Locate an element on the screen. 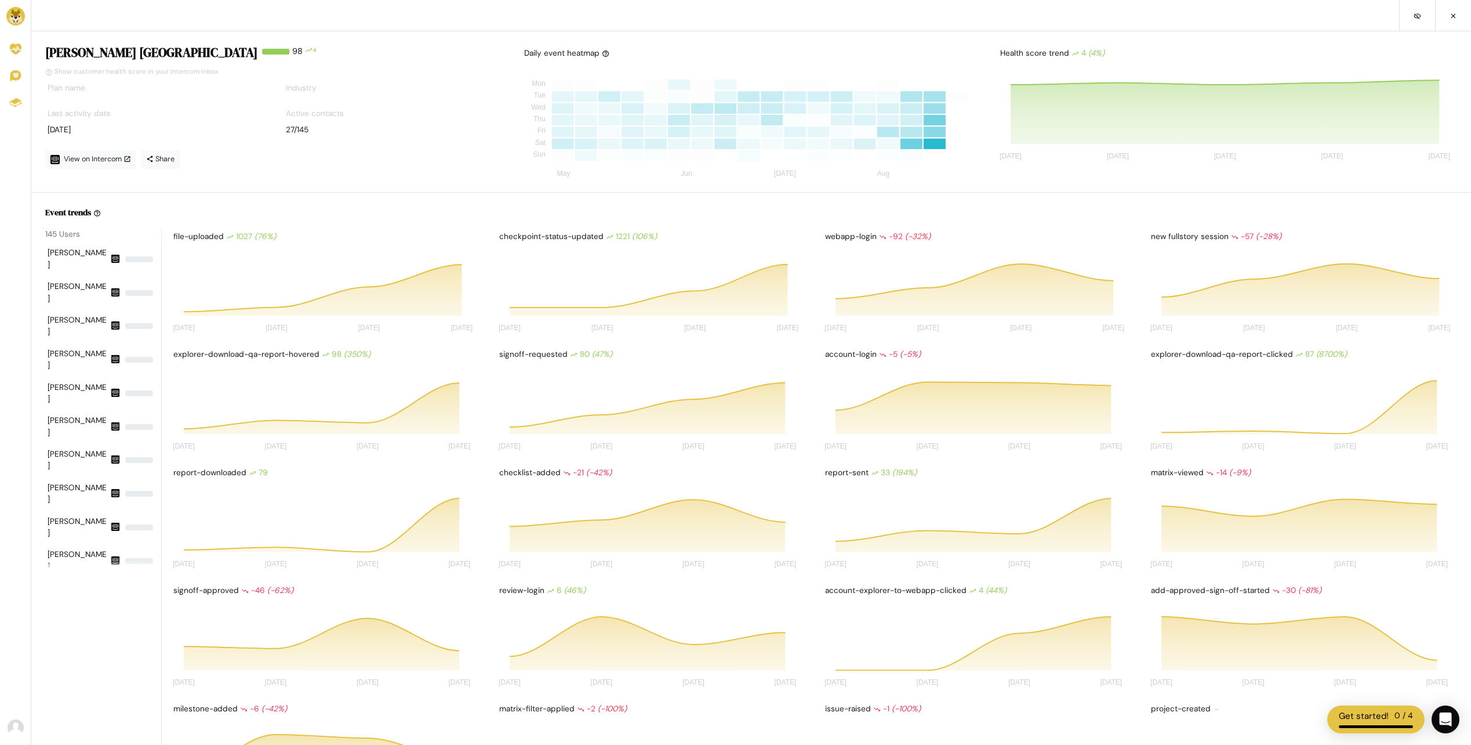 The image size is (1471, 745). div: -5 is located at coordinates (900, 354).